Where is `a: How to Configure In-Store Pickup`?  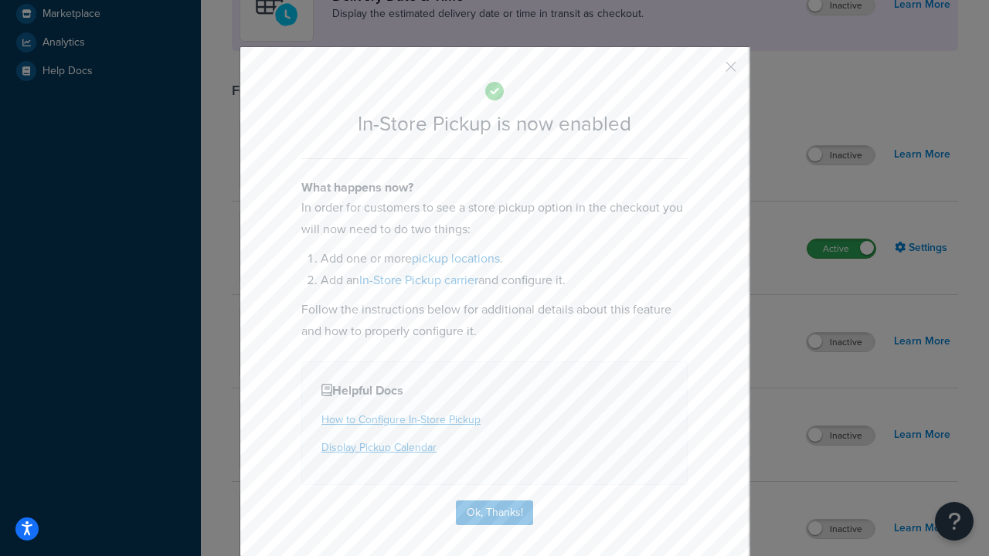 a: How to Configure In-Store Pickup is located at coordinates (401, 420).